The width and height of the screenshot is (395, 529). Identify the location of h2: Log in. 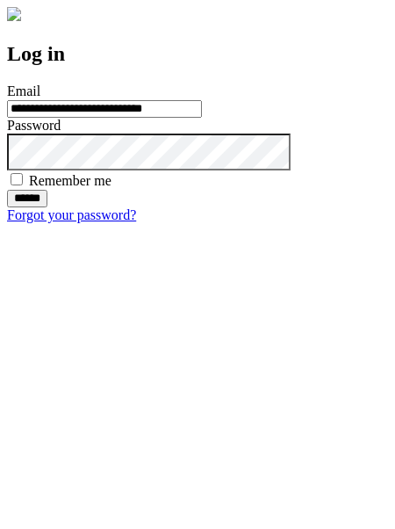
(198, 54).